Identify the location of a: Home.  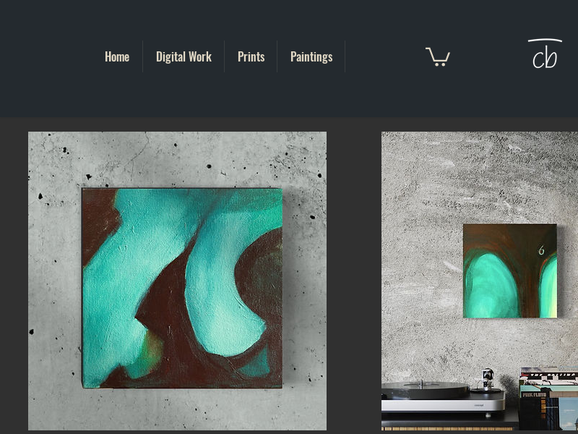
(116, 56).